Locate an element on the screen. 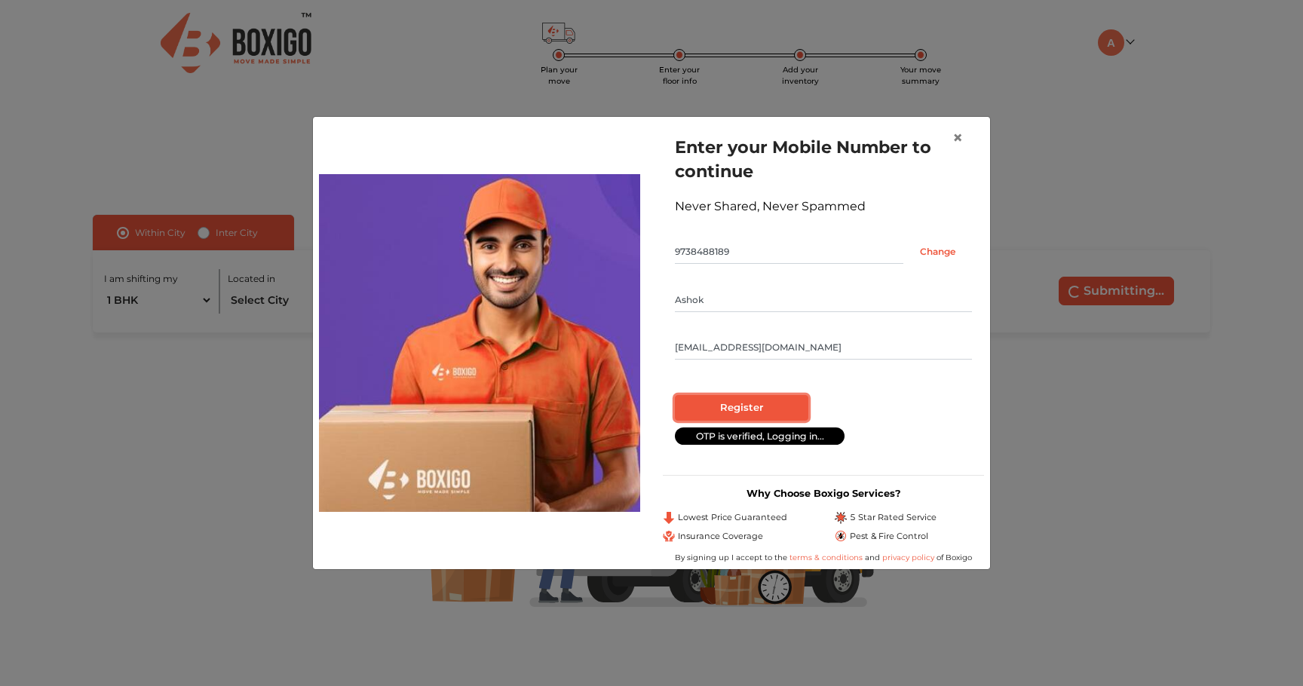 This screenshot has height=686, width=1303. input: Your Name is located at coordinates (824, 300).